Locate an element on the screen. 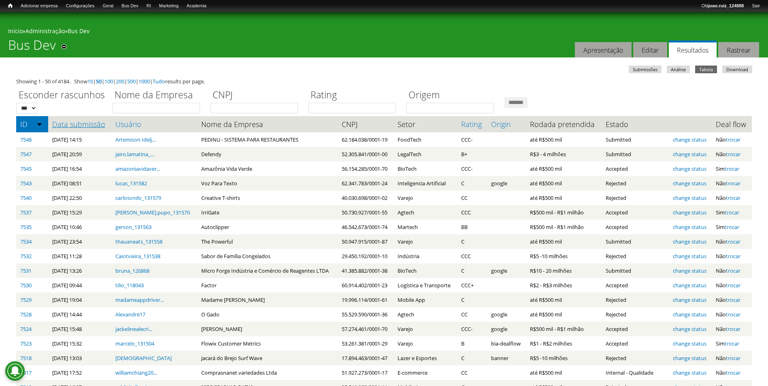 This screenshot has width=768, height=386. a: 7545 is located at coordinates (26, 169).